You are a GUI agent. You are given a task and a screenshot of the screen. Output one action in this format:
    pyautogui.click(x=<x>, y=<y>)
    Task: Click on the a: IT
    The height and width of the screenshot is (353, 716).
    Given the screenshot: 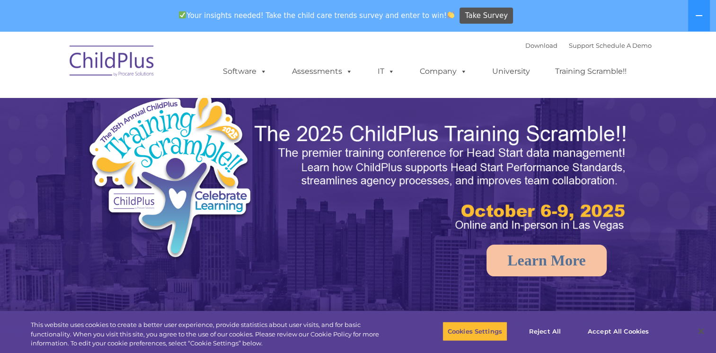 What is the action you would take?
    pyautogui.click(x=386, y=71)
    